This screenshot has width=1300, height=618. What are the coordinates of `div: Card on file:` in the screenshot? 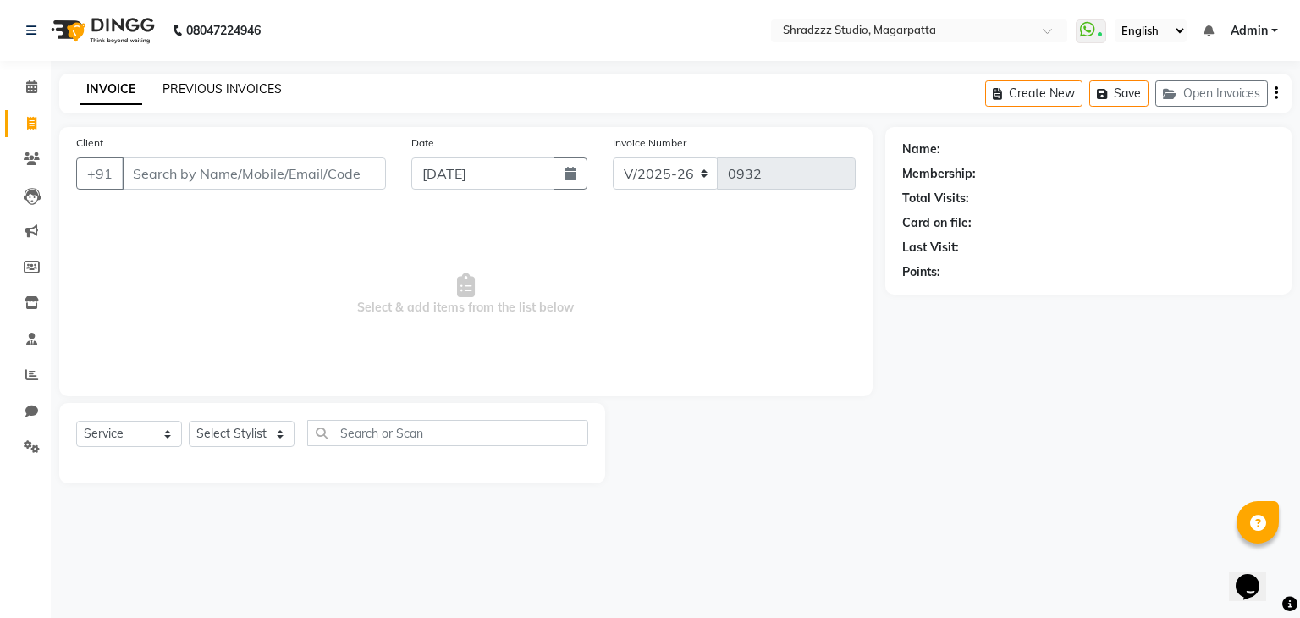 It's located at (937, 223).